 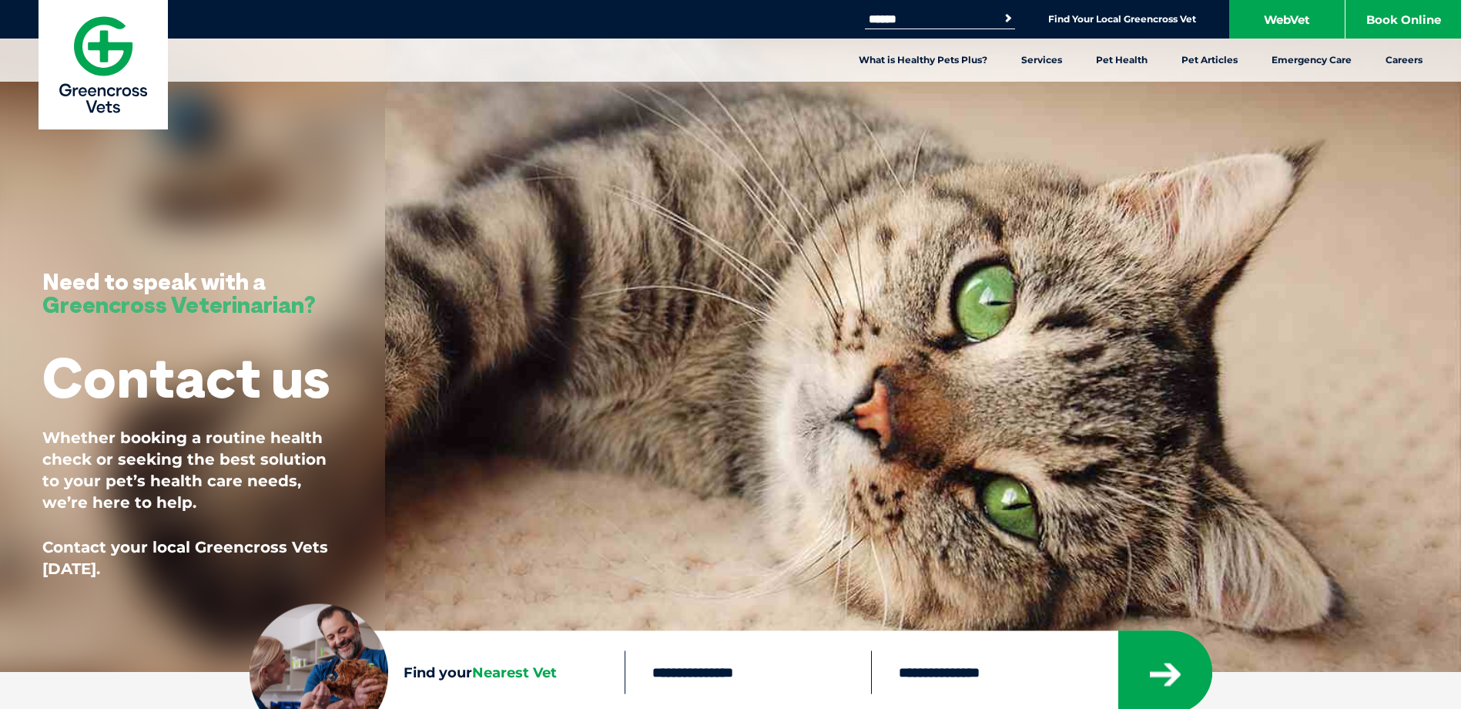 What do you see at coordinates (1209, 60) in the screenshot?
I see `a: Pet Articles` at bounding box center [1209, 60].